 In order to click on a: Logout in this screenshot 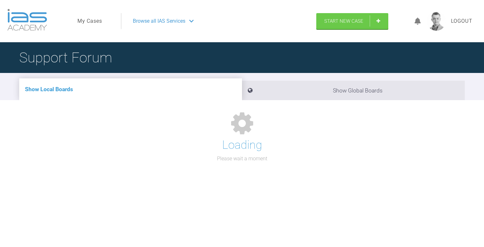, I will do `click(462, 21)`.